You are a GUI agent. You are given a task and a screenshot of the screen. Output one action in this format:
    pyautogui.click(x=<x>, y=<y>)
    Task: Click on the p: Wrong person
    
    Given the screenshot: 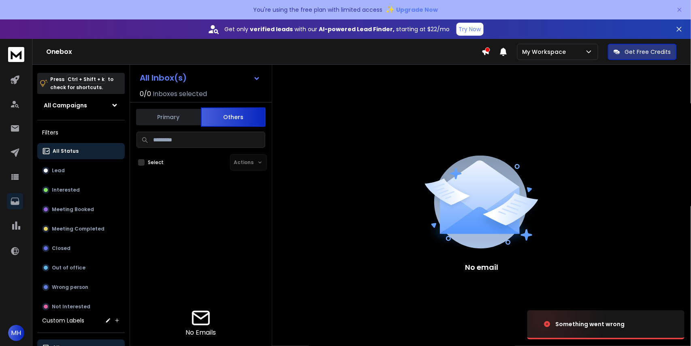 What is the action you would take?
    pyautogui.click(x=70, y=287)
    